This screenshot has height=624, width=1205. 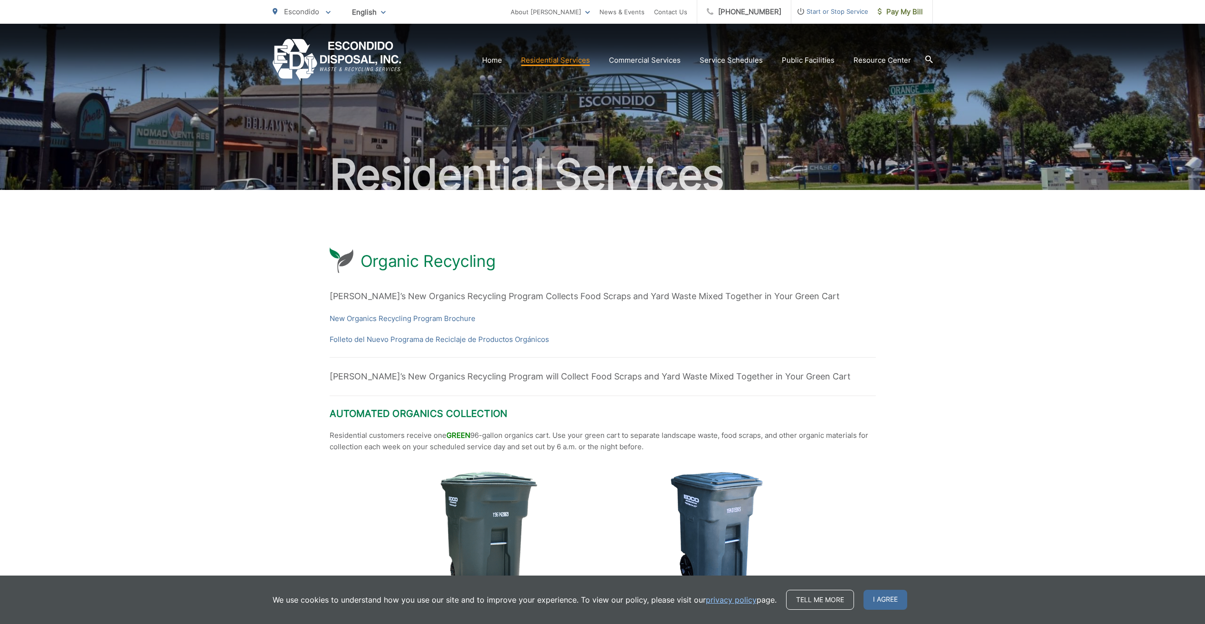 What do you see at coordinates (439, 340) in the screenshot?
I see `a: Folleto del Nuevo Programa de Reciclaje de Productos Orgánicos` at bounding box center [439, 340].